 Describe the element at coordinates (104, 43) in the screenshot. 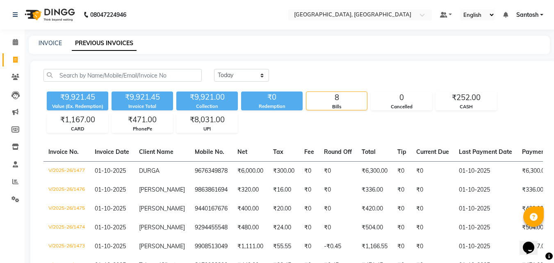

I see `a: PREVIOUS INVOICES` at that location.